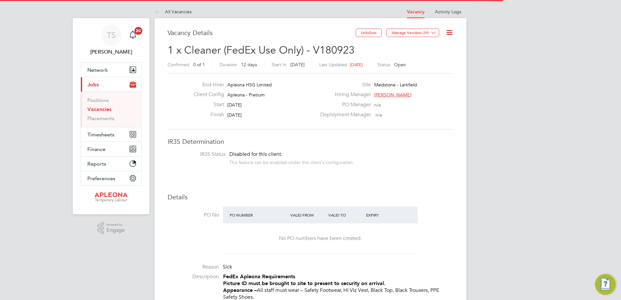 The image size is (621, 300). Describe the element at coordinates (227, 267) in the screenshot. I see `span: Sick` at that location.